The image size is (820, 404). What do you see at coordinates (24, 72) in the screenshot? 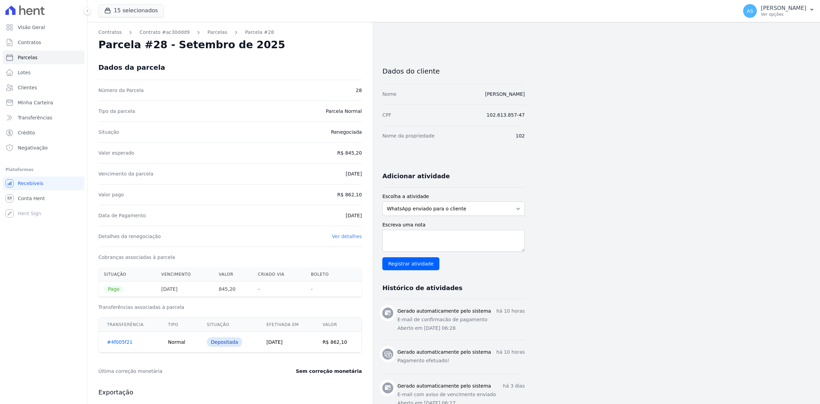
I see `span: Lotes` at bounding box center [24, 72].